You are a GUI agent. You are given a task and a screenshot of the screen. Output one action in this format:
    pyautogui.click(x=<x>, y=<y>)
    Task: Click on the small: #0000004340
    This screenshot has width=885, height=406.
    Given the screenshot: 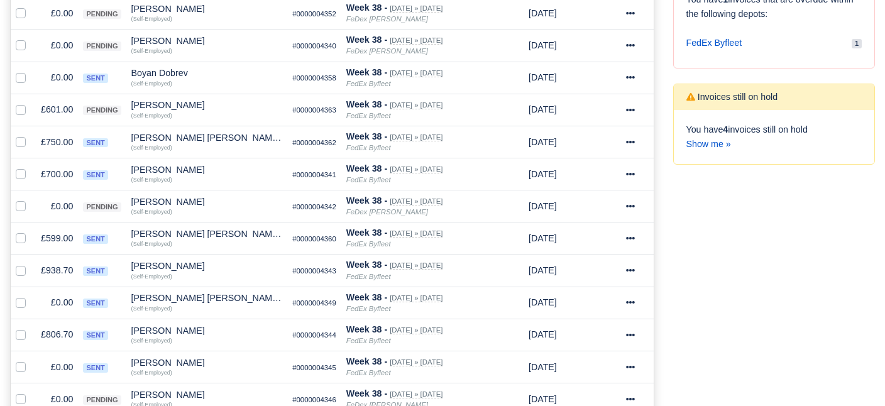 What is the action you would take?
    pyautogui.click(x=314, y=46)
    